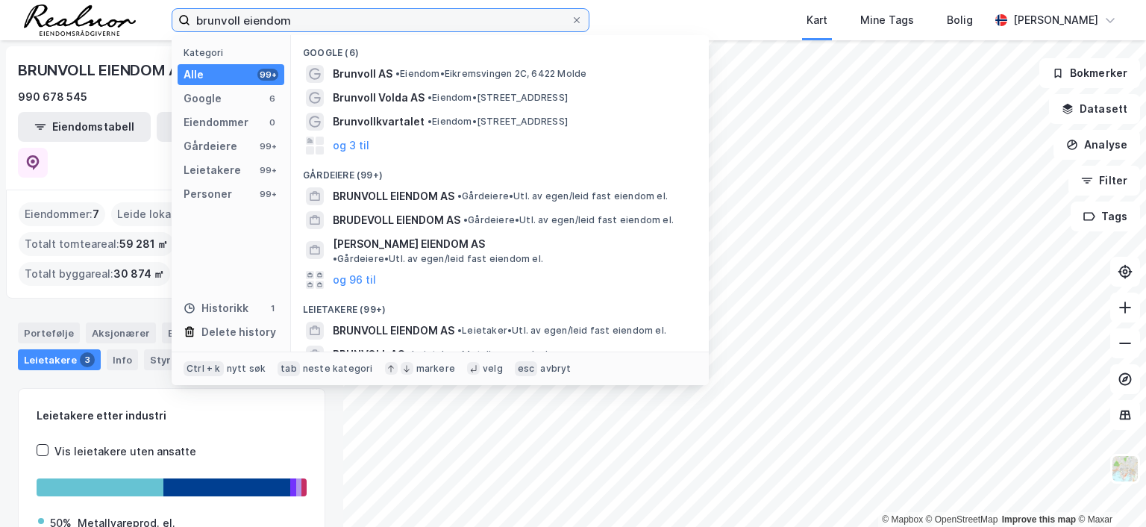 The height and width of the screenshot is (527, 1146). Describe the element at coordinates (351, 145) in the screenshot. I see `button: og 3 til` at that location.